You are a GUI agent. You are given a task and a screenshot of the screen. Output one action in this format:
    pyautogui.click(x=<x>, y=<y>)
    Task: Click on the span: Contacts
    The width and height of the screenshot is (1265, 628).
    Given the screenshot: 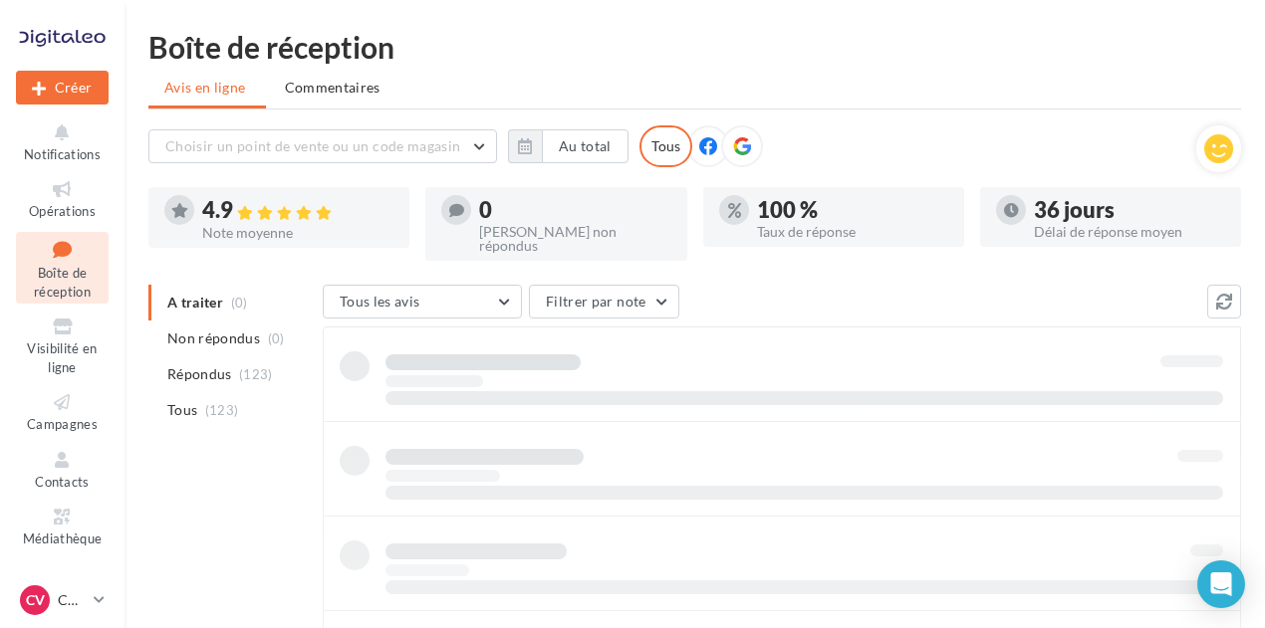 What is the action you would take?
    pyautogui.click(x=62, y=482)
    